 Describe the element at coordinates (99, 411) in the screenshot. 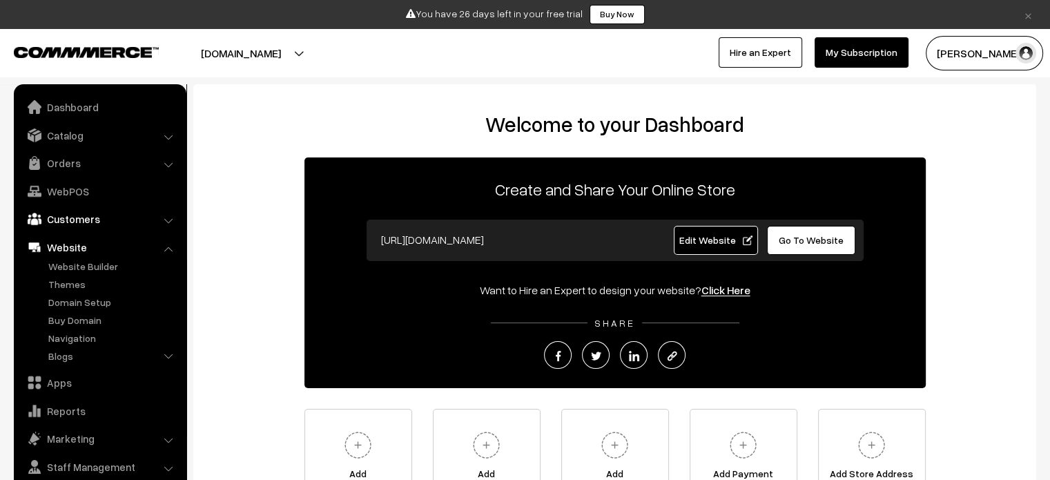

I see `a: Reports` at that location.